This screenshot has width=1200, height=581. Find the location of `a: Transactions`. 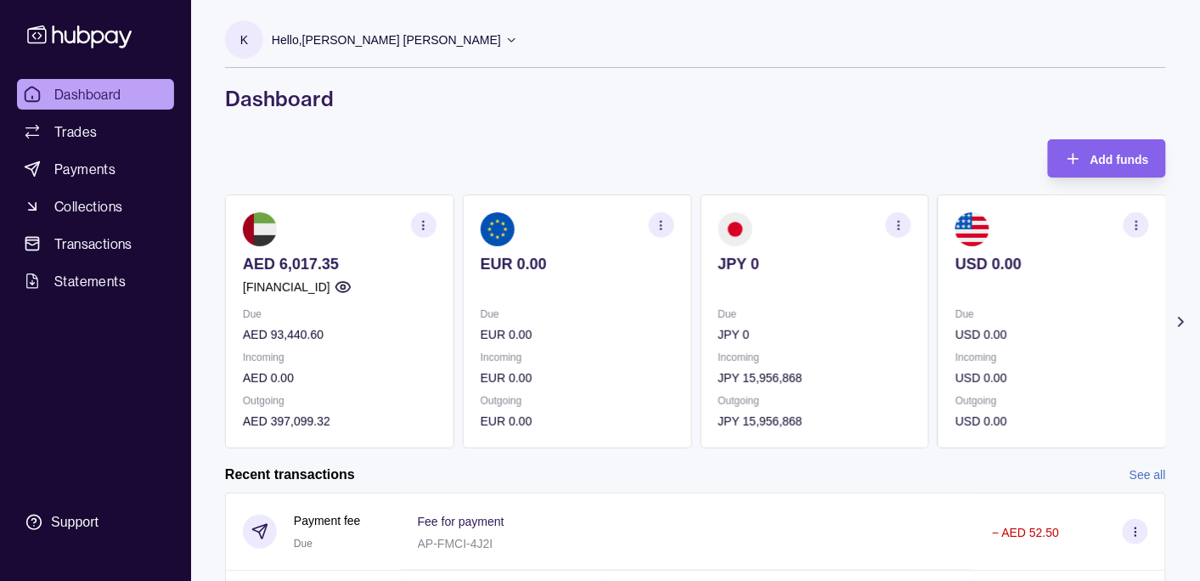

a: Transactions is located at coordinates (95, 244).